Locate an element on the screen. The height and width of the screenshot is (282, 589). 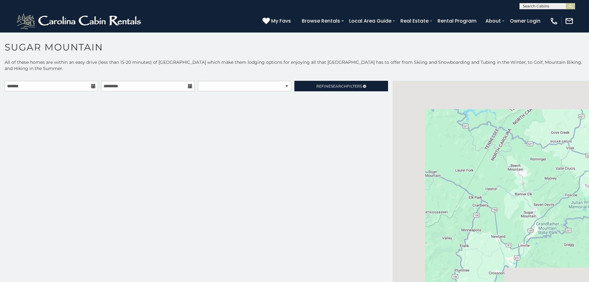
span: Refine Filters is located at coordinates (339, 86).